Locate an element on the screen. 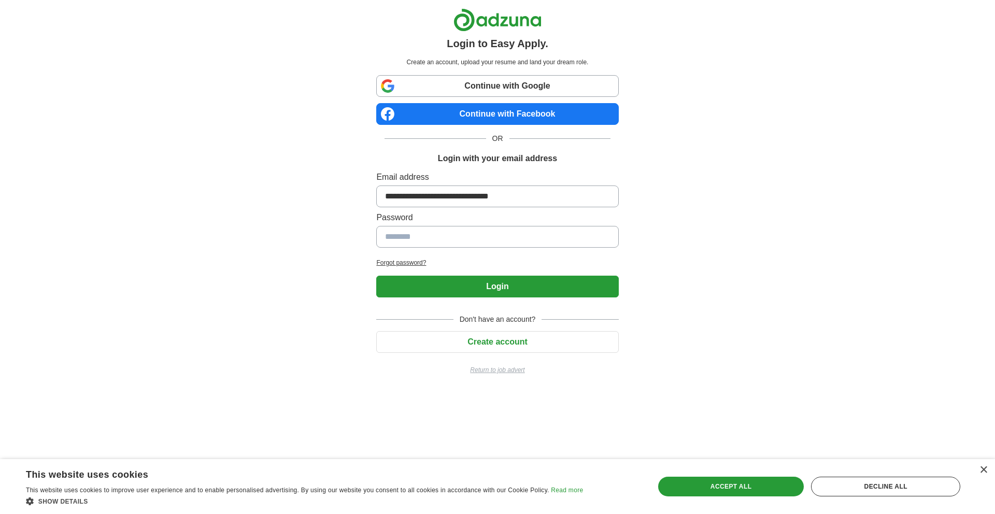  span: Don't have an account? is located at coordinates (497, 319).